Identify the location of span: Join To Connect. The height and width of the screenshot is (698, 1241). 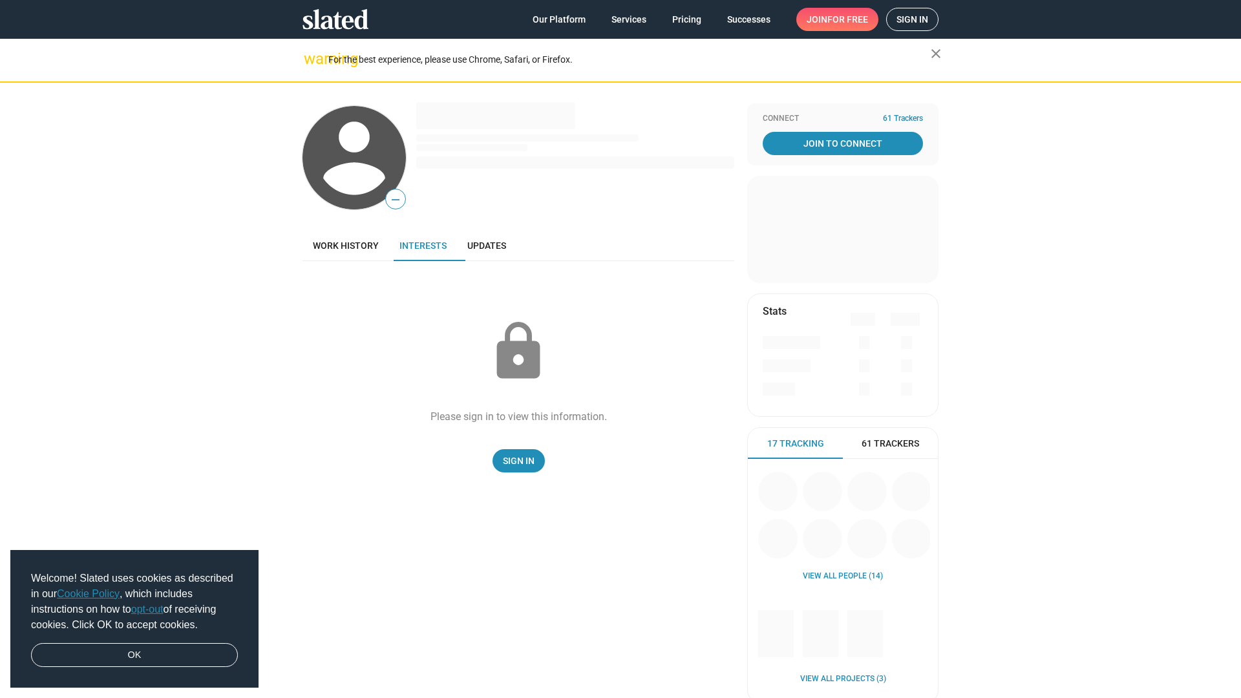
(843, 143).